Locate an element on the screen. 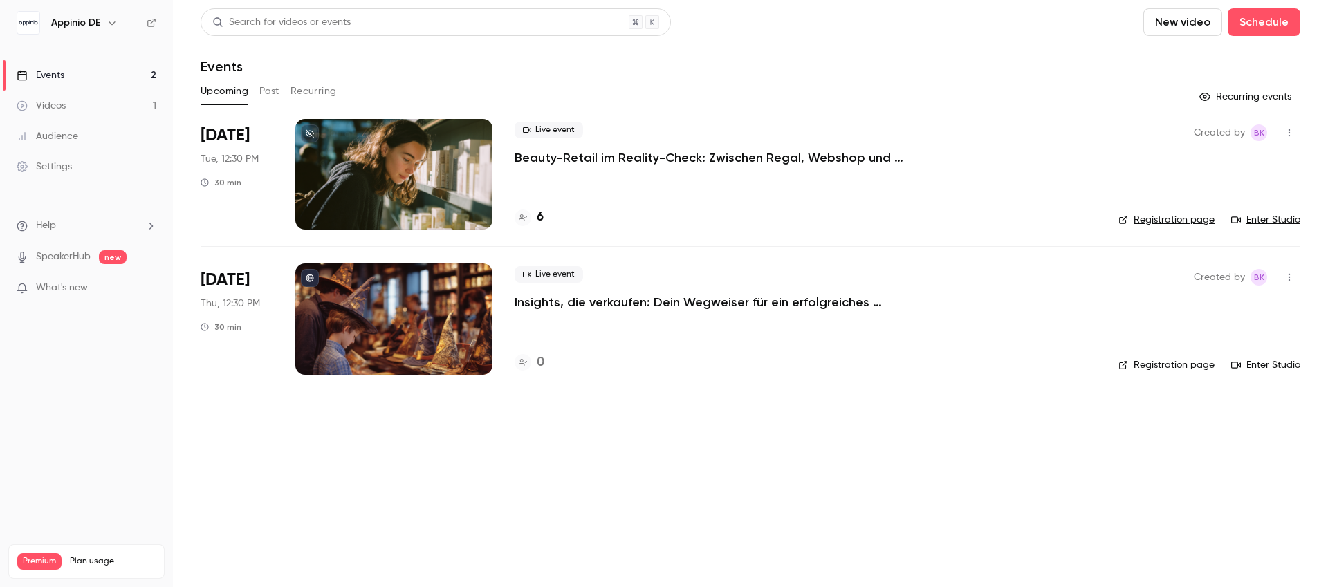 This screenshot has height=587, width=1328. span: Tue, 12:30 PM is located at coordinates (230, 159).